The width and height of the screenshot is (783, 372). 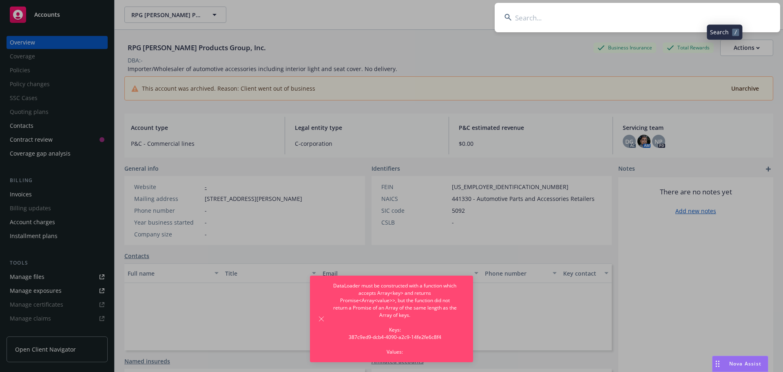 I want to click on input: Search..., so click(x=638, y=18).